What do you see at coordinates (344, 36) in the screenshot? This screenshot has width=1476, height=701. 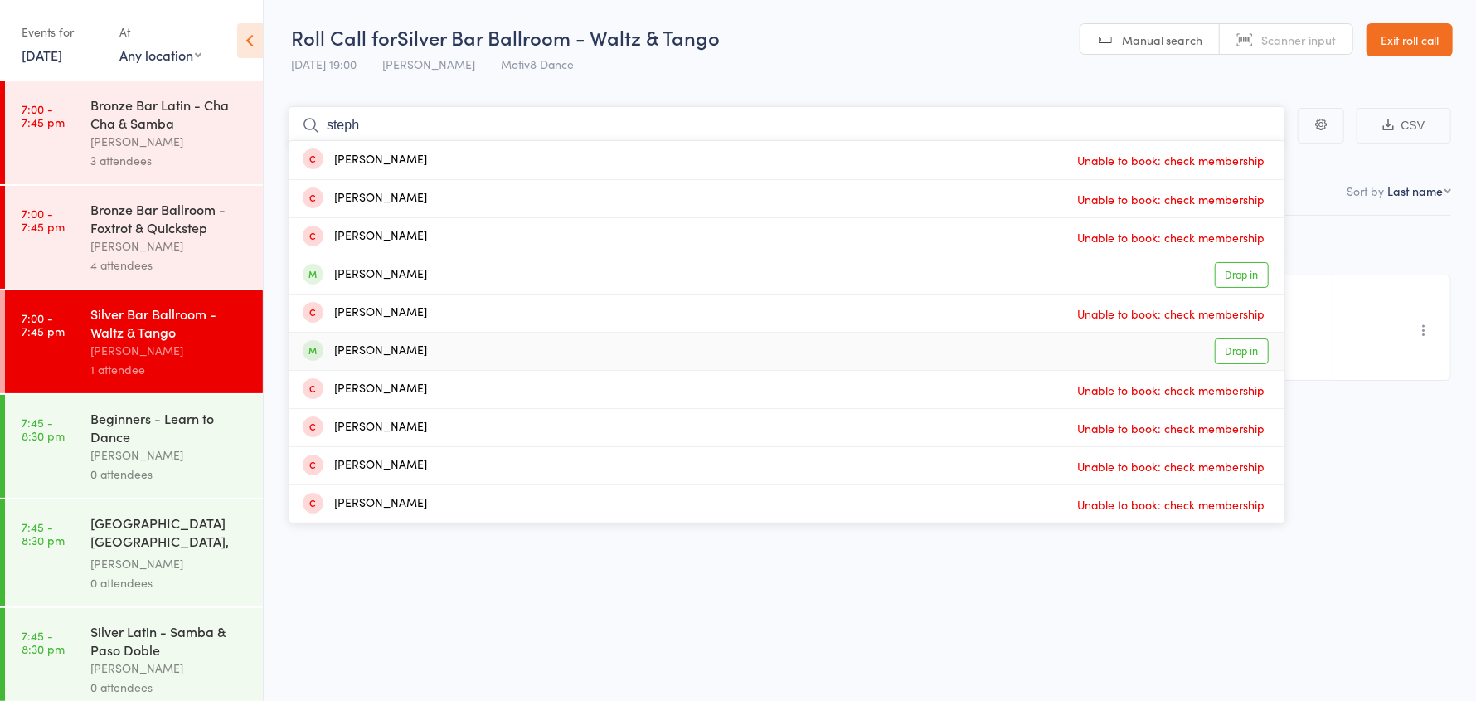 I see `span: Roll Call for` at bounding box center [344, 36].